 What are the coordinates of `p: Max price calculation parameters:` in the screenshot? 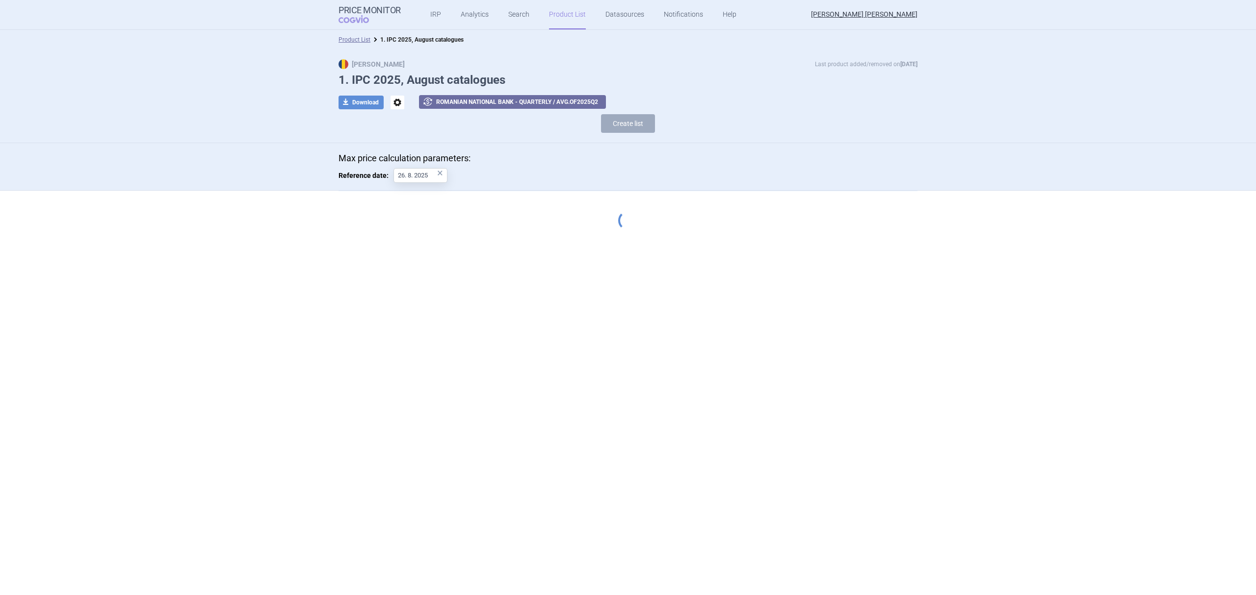 It's located at (628, 158).